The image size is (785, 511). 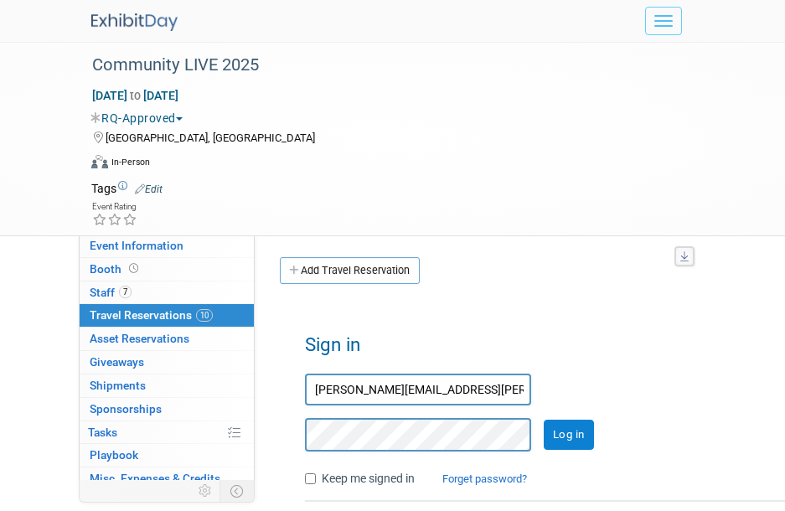 What do you see at coordinates (126, 409) in the screenshot?
I see `span: Sponsorships` at bounding box center [126, 409].